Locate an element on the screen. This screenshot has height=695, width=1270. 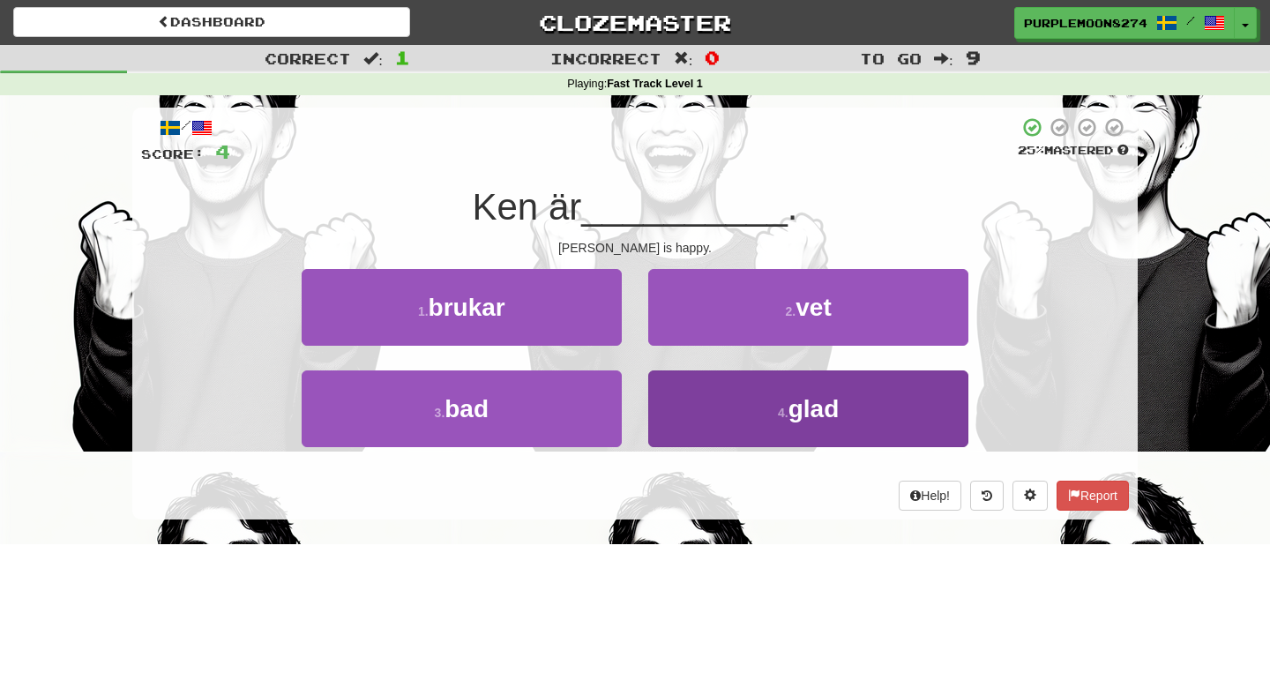
span: 0 is located at coordinates (712, 57).